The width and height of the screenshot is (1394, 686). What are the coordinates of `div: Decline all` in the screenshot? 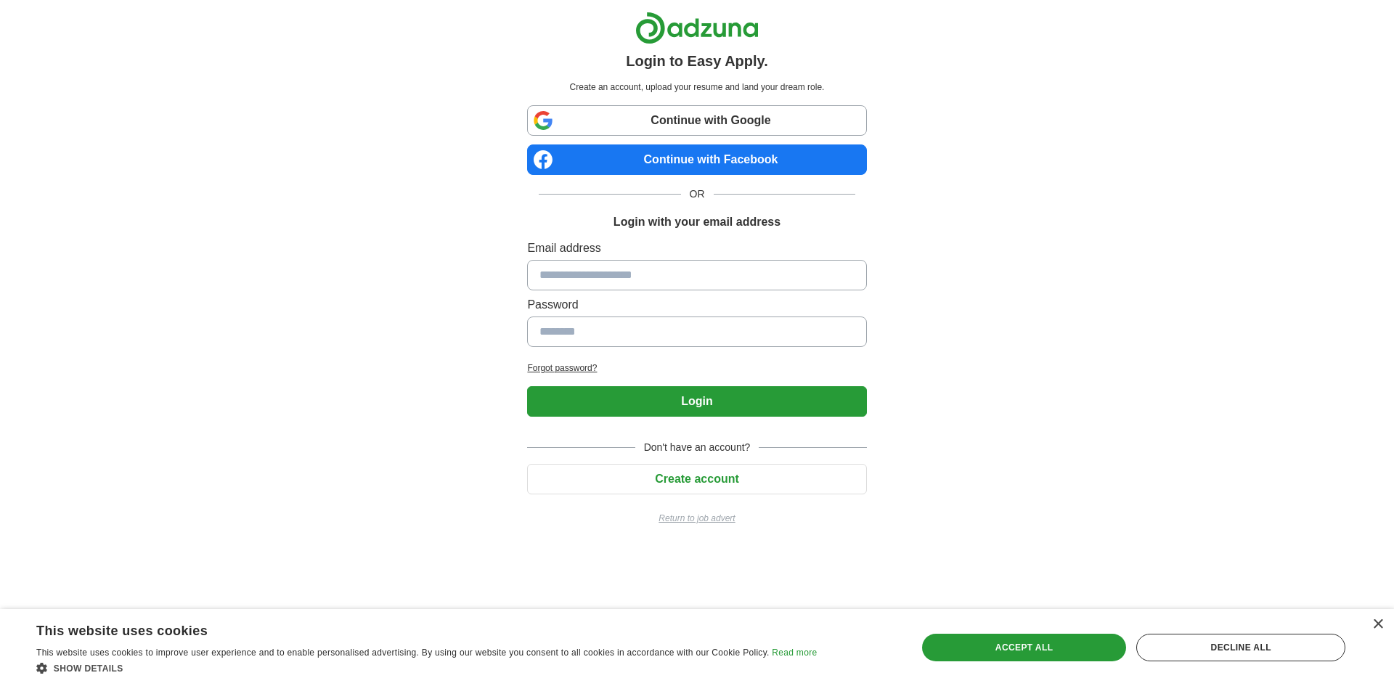 It's located at (1241, 648).